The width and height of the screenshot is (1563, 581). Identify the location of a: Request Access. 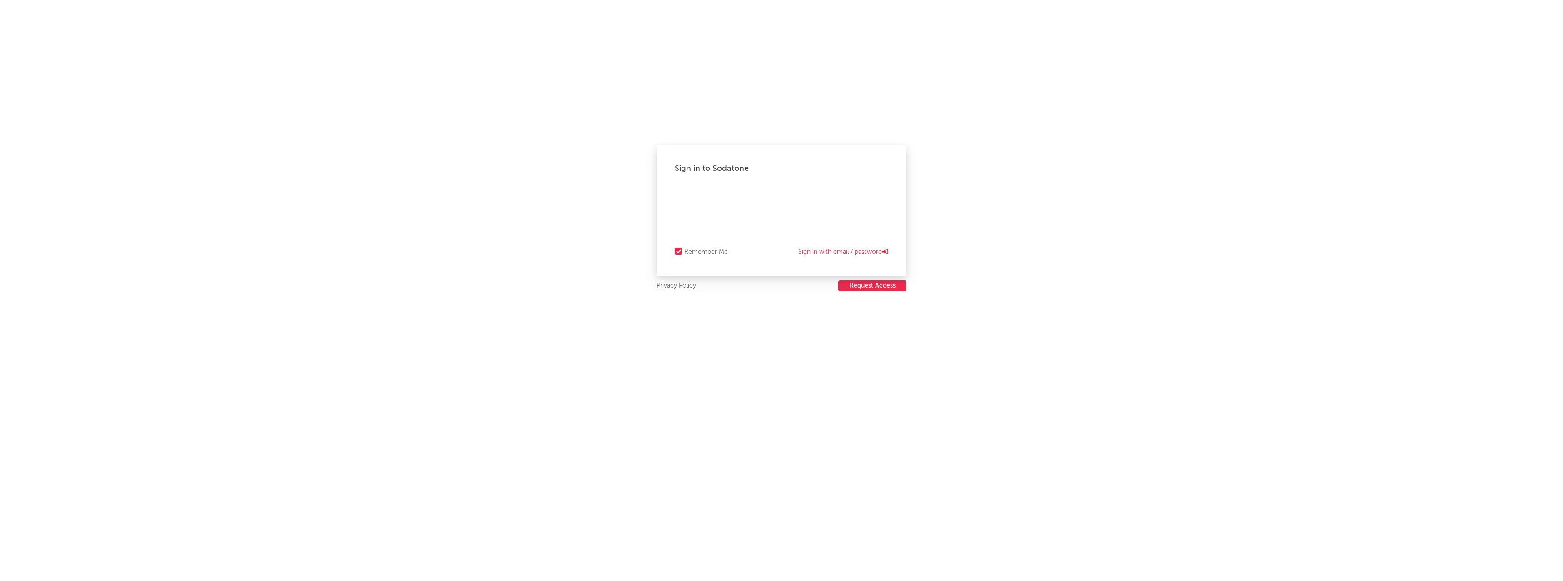
(872, 286).